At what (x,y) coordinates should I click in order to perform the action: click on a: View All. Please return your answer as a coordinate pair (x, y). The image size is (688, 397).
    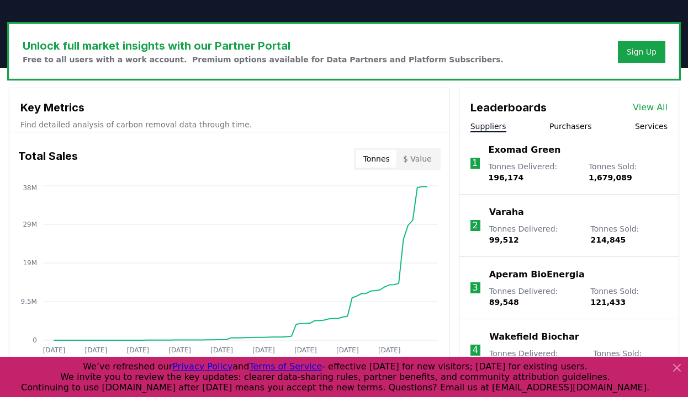
    Looking at the image, I should click on (650, 108).